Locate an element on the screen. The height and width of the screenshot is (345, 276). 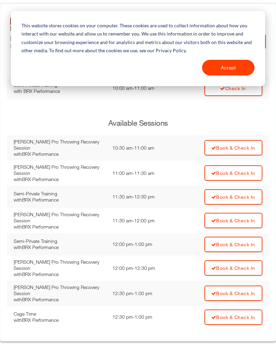
td: 11:00 am - 11:30 am is located at coordinates (143, 173).